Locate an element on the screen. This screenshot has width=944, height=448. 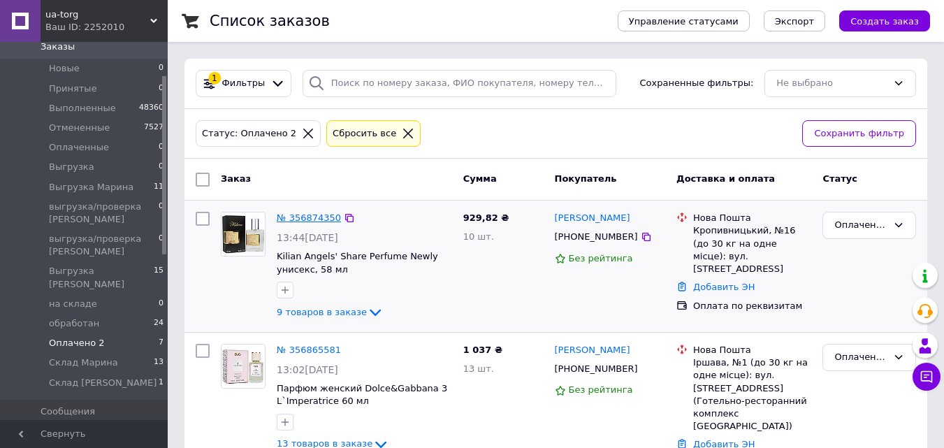
span: Парфюм женский Dolce&Gabbana 3 L`Imperatrice 60 мл is located at coordinates (362, 395).